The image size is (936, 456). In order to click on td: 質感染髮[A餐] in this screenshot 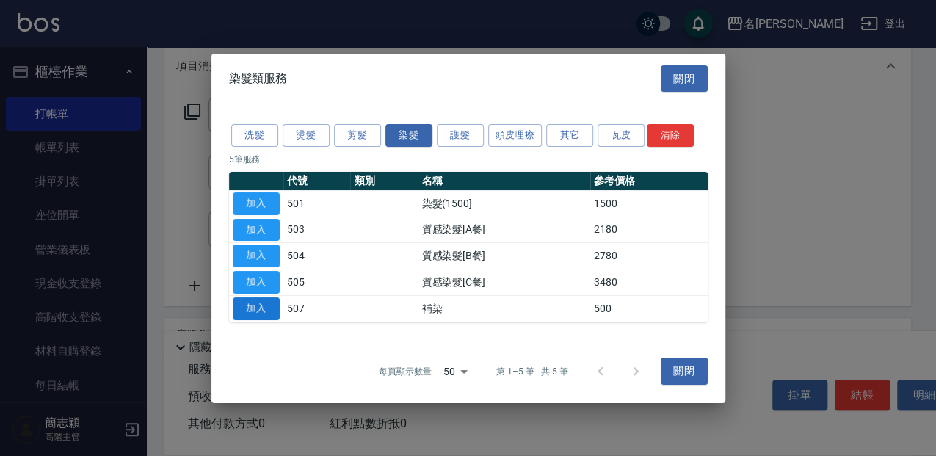, I will do `click(503, 230)`.